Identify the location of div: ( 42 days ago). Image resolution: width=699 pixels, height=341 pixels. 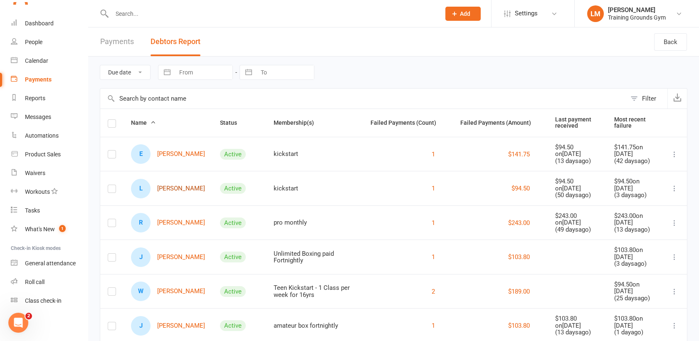
(634, 161).